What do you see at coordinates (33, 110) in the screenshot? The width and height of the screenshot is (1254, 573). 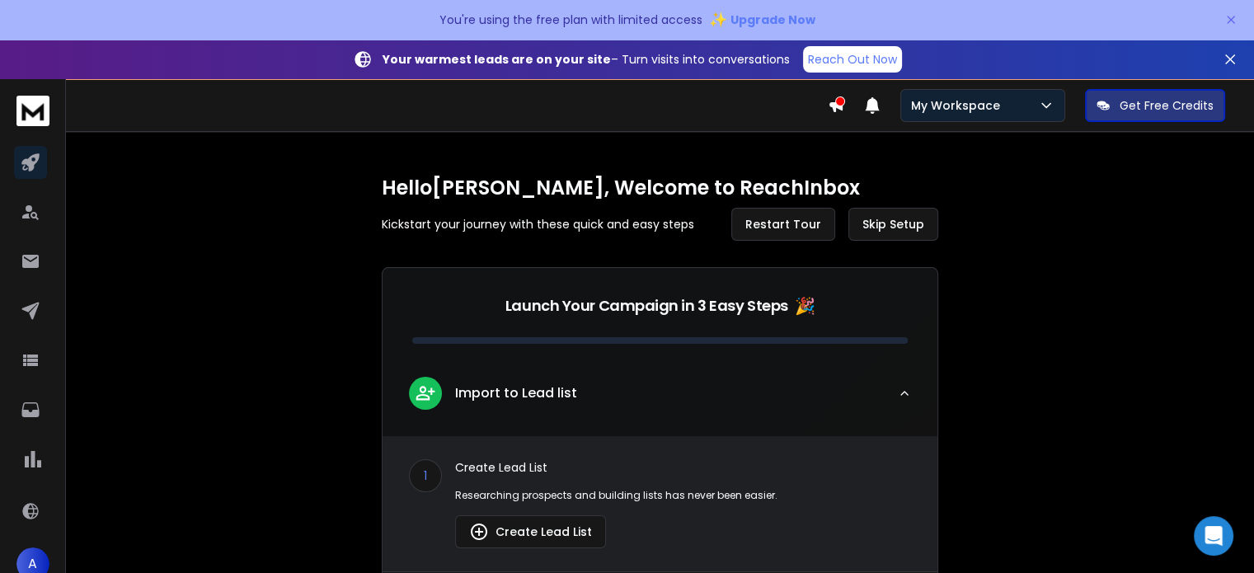 I see `img: logo` at bounding box center [33, 110].